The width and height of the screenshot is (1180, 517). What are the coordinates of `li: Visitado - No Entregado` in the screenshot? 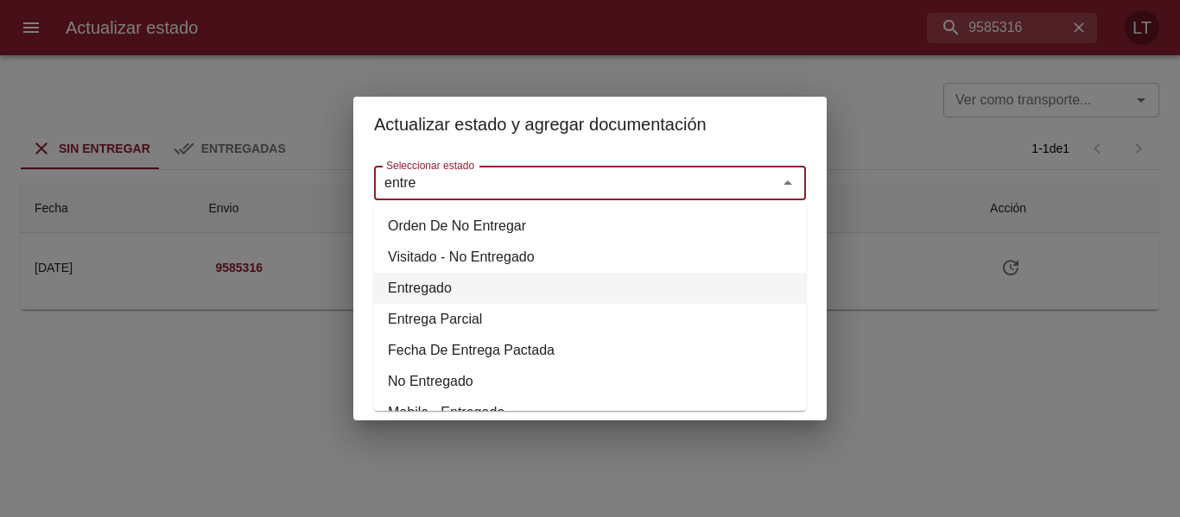 It's located at (590, 257).